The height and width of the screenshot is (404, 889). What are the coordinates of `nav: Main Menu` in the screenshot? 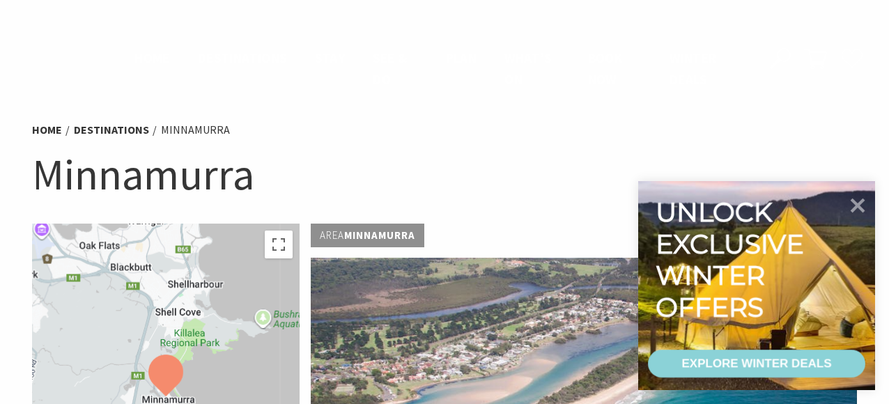 It's located at (437, 68).